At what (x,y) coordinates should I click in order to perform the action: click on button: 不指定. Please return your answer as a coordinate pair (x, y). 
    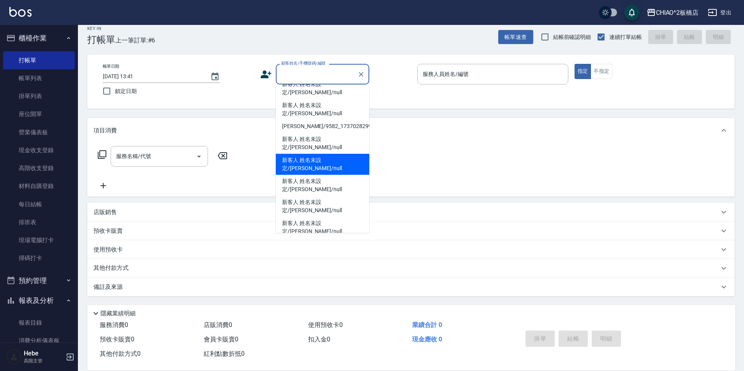
    Looking at the image, I should click on (602, 71).